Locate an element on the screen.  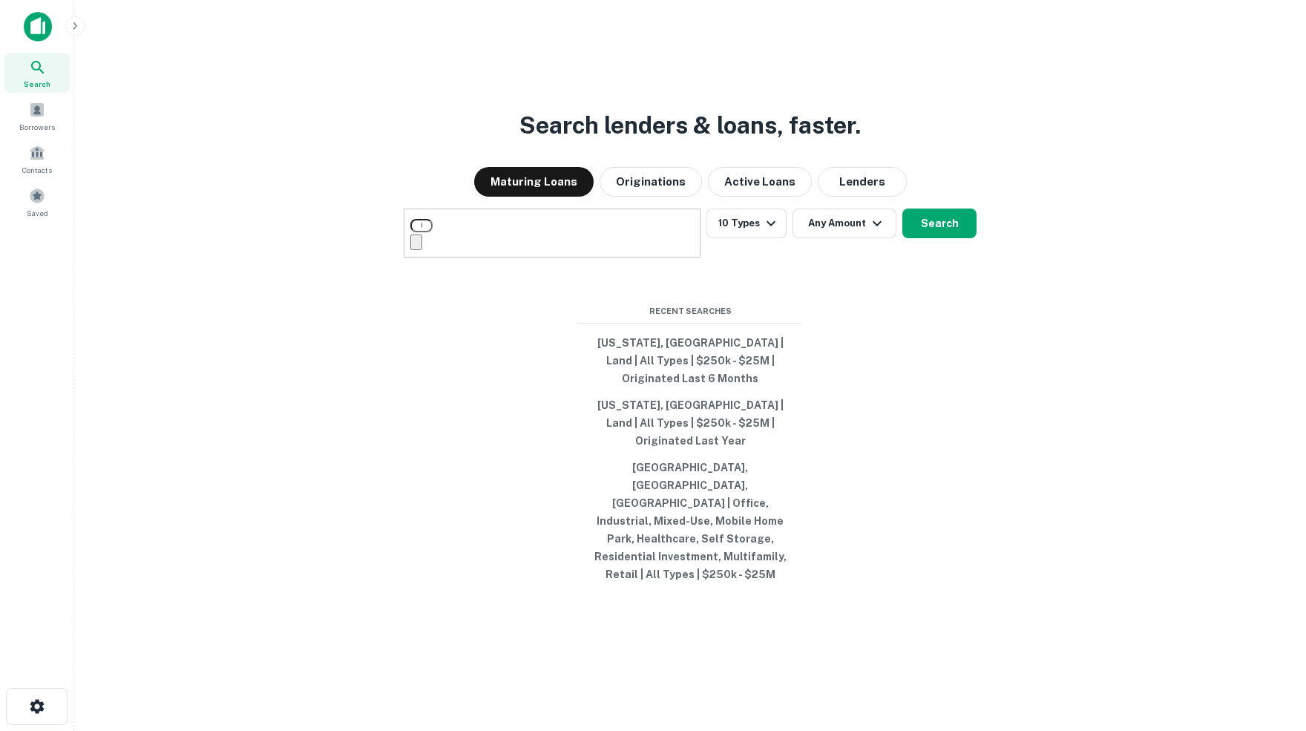
button: Active Loans is located at coordinates (760, 182).